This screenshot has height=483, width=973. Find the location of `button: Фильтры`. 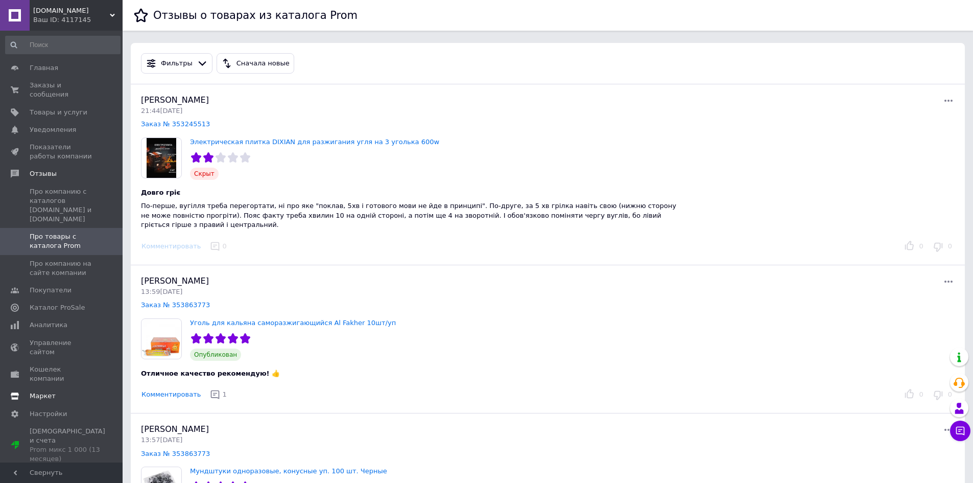

button: Фильтры is located at coordinates (177, 63).